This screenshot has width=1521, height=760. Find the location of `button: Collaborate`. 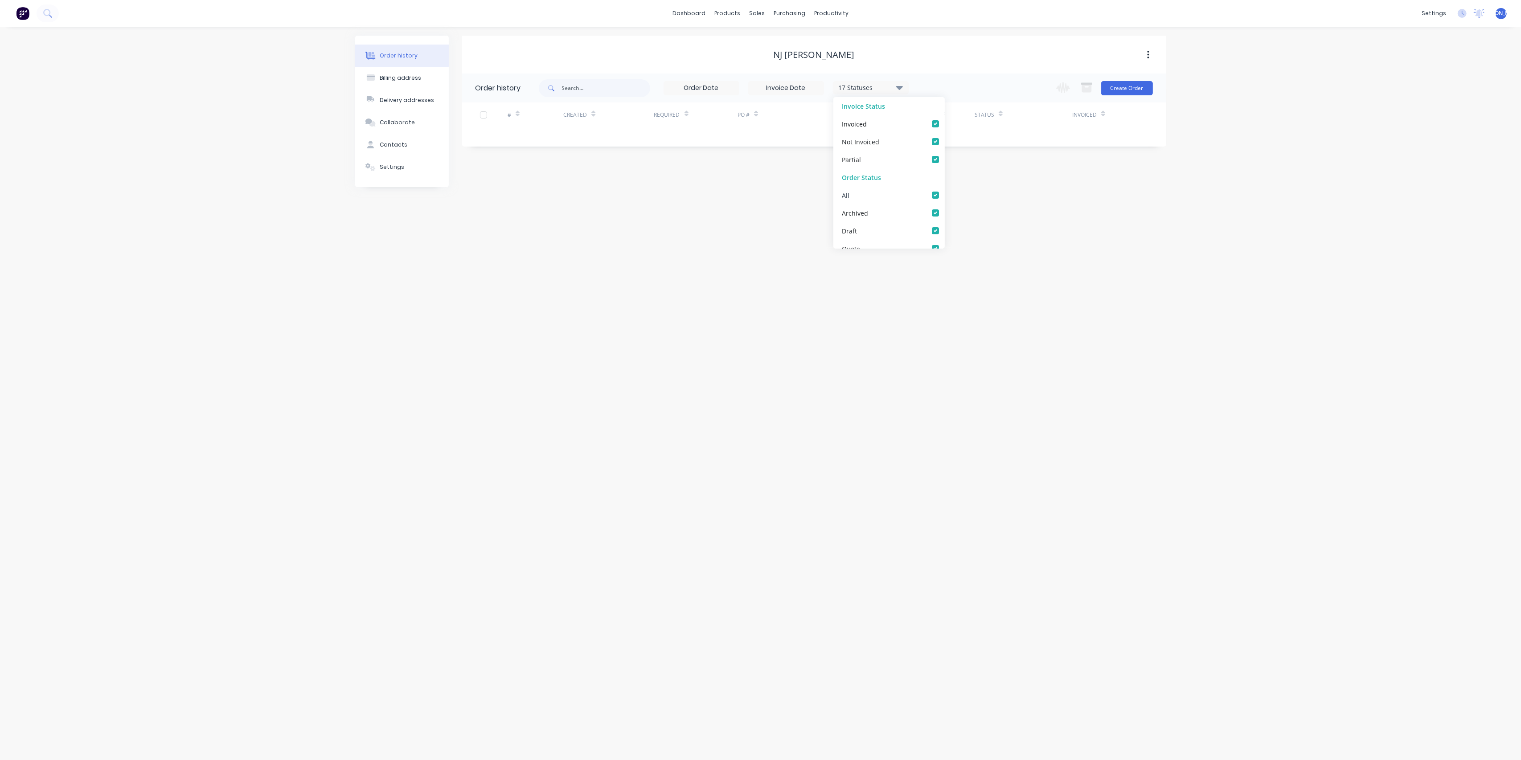

button: Collaborate is located at coordinates (402, 123).